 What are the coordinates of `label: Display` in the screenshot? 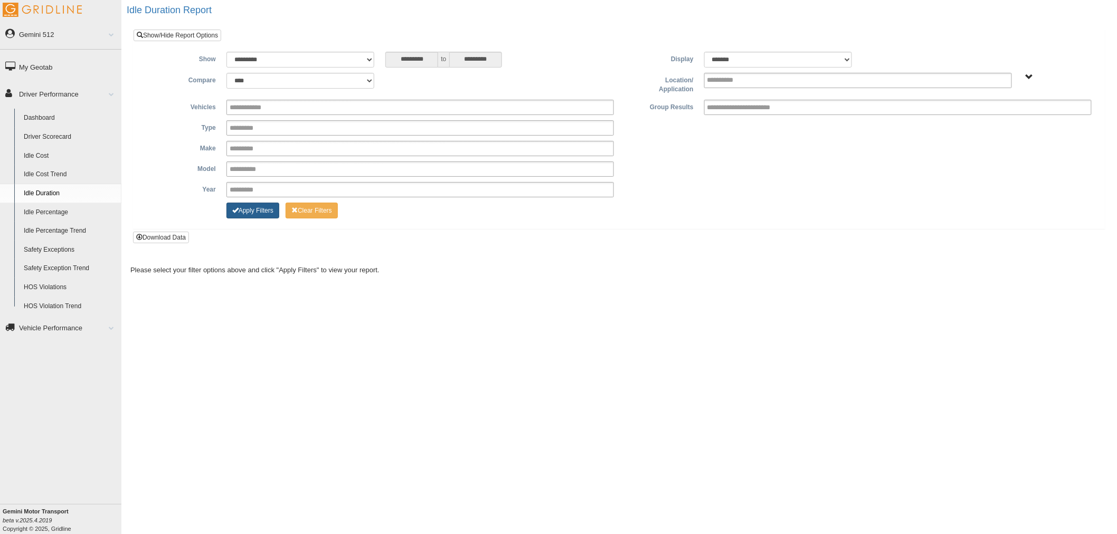 It's located at (659, 58).